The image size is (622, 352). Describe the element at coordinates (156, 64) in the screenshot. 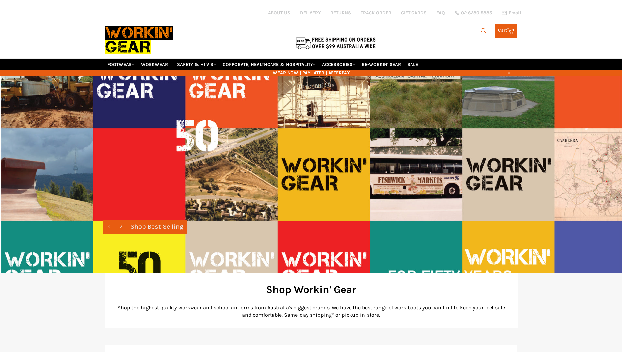

I see `a: WORKWEAR` at that location.